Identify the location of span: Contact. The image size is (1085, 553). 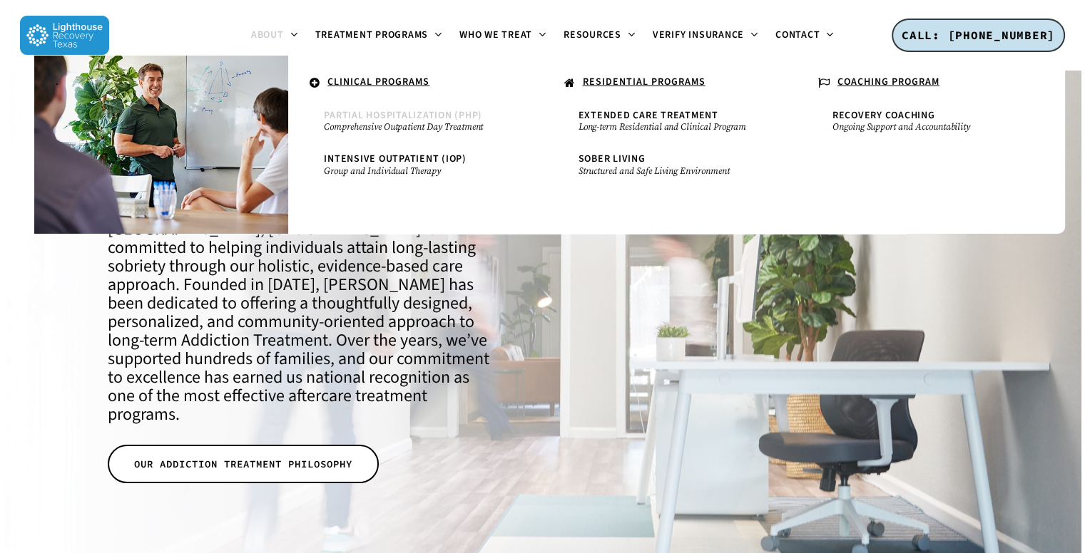
(797, 35).